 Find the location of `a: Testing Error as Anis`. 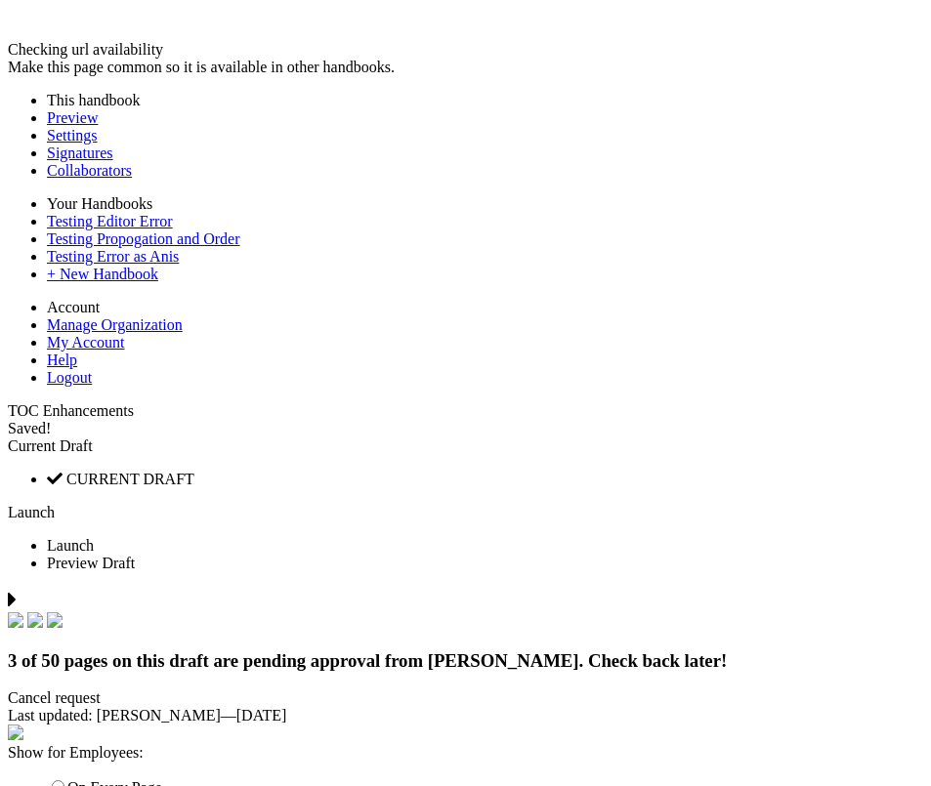

a: Testing Error as Anis is located at coordinates (112, 256).